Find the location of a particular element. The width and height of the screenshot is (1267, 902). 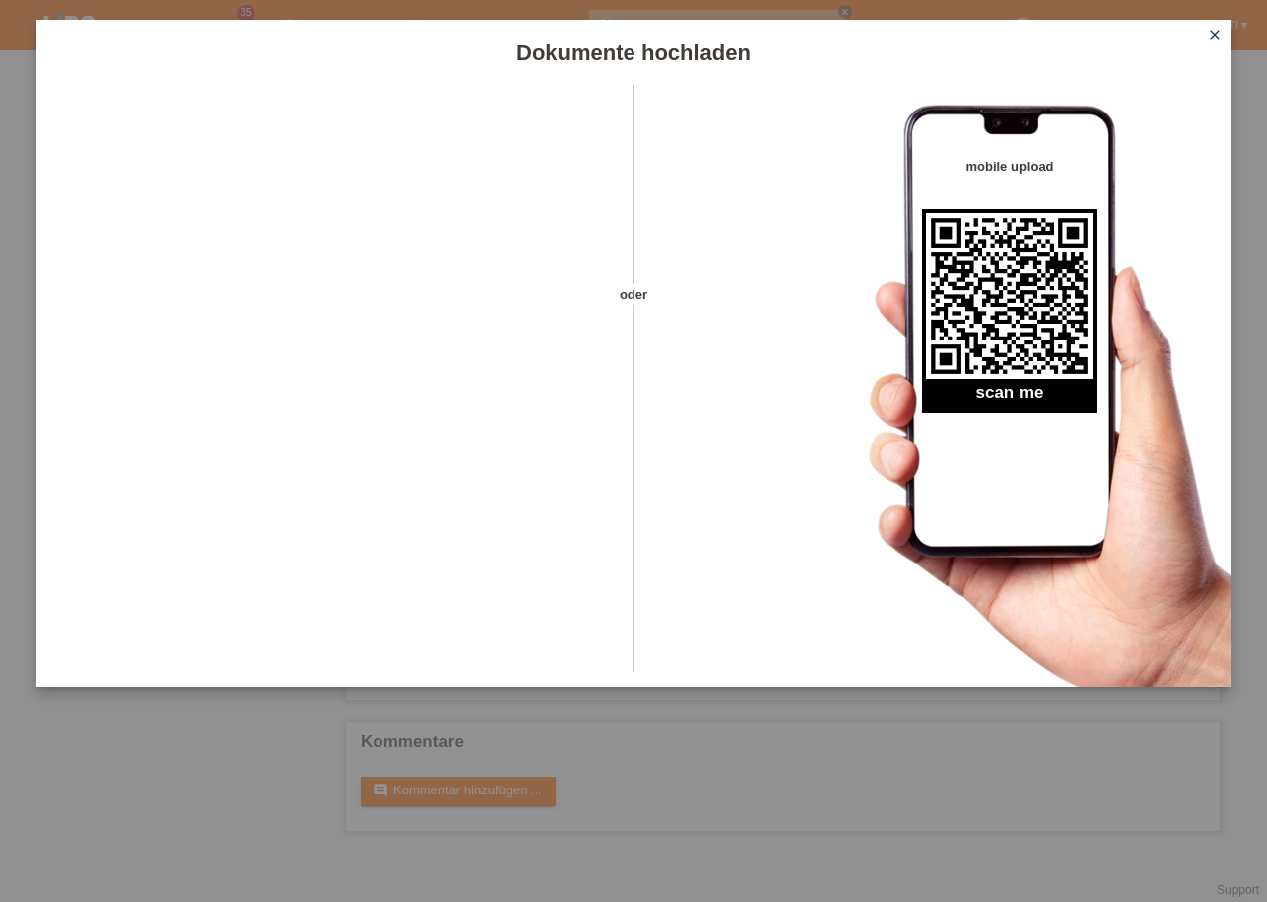

a: close is located at coordinates (1215, 36).